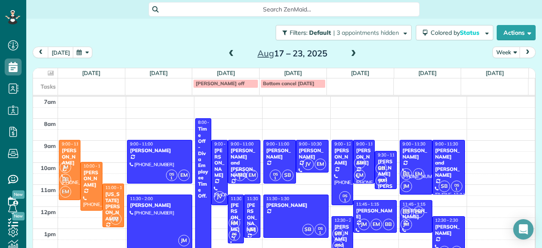  What do you see at coordinates (447, 220) in the screenshot?
I see `span: 12:30 - 2:30` at bounding box center [447, 220].